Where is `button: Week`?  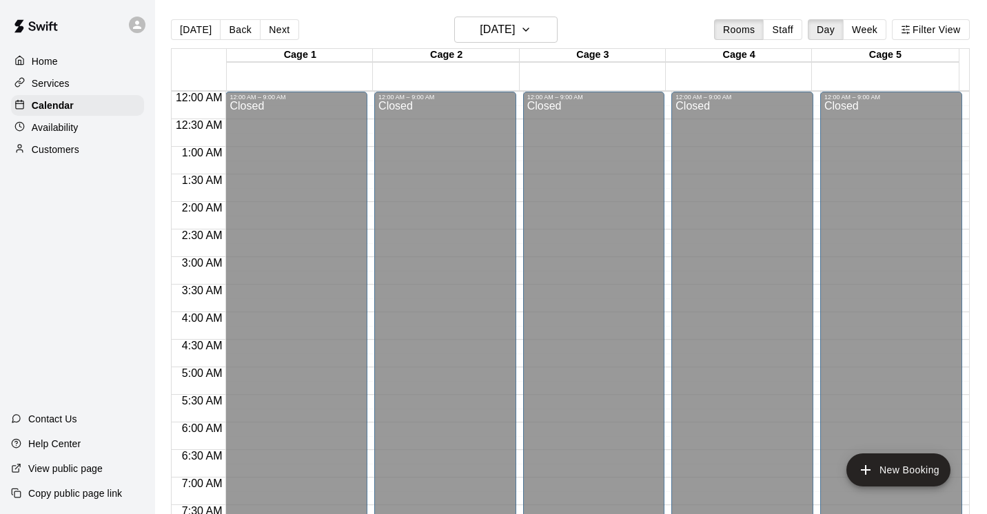 button: Week is located at coordinates (864, 30).